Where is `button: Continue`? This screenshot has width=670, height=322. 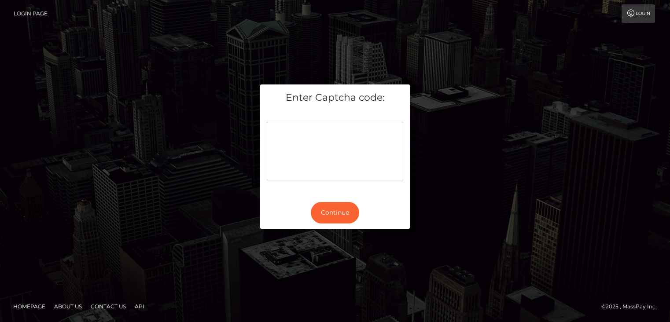 button: Continue is located at coordinates (335, 213).